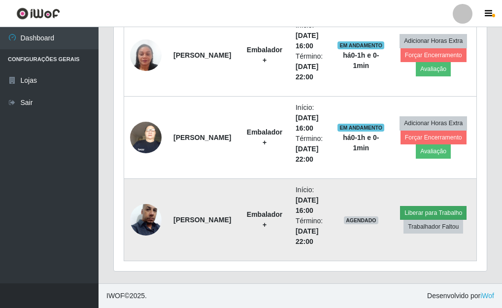 The width and height of the screenshot is (502, 308). Describe the element at coordinates (487, 295) in the screenshot. I see `a: iWof` at that location.